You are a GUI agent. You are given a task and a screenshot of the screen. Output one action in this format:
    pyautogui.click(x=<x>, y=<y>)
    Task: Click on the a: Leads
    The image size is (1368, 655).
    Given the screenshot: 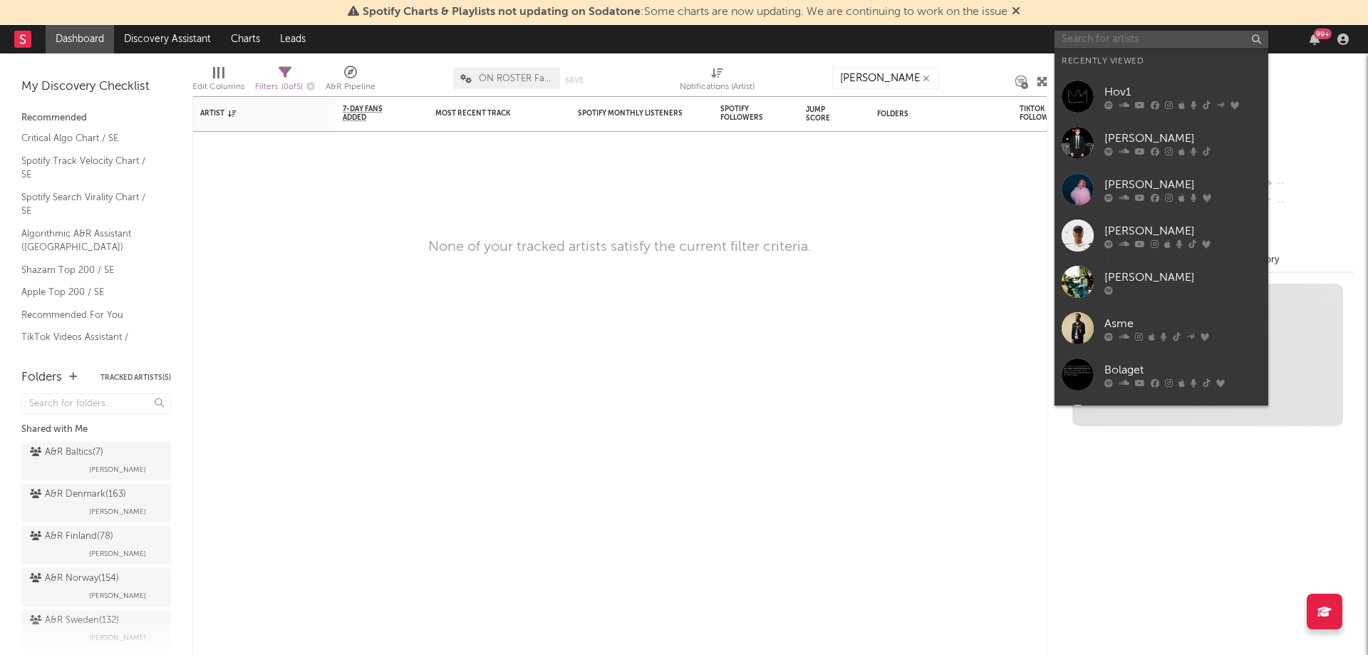 What is the action you would take?
    pyautogui.click(x=293, y=39)
    